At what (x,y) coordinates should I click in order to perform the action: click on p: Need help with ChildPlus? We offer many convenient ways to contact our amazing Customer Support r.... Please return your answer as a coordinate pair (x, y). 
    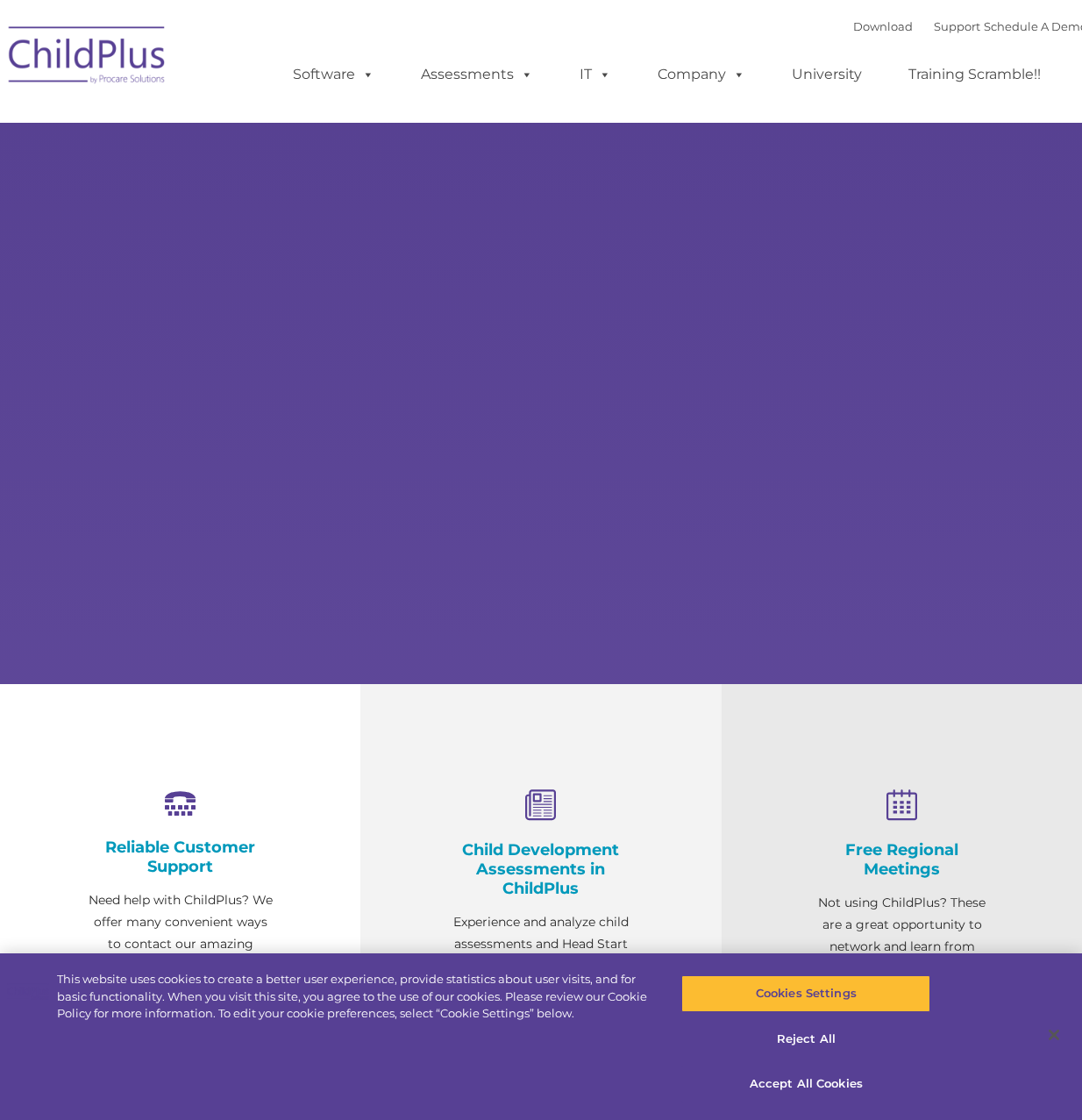
    Looking at the image, I should click on (180, 966).